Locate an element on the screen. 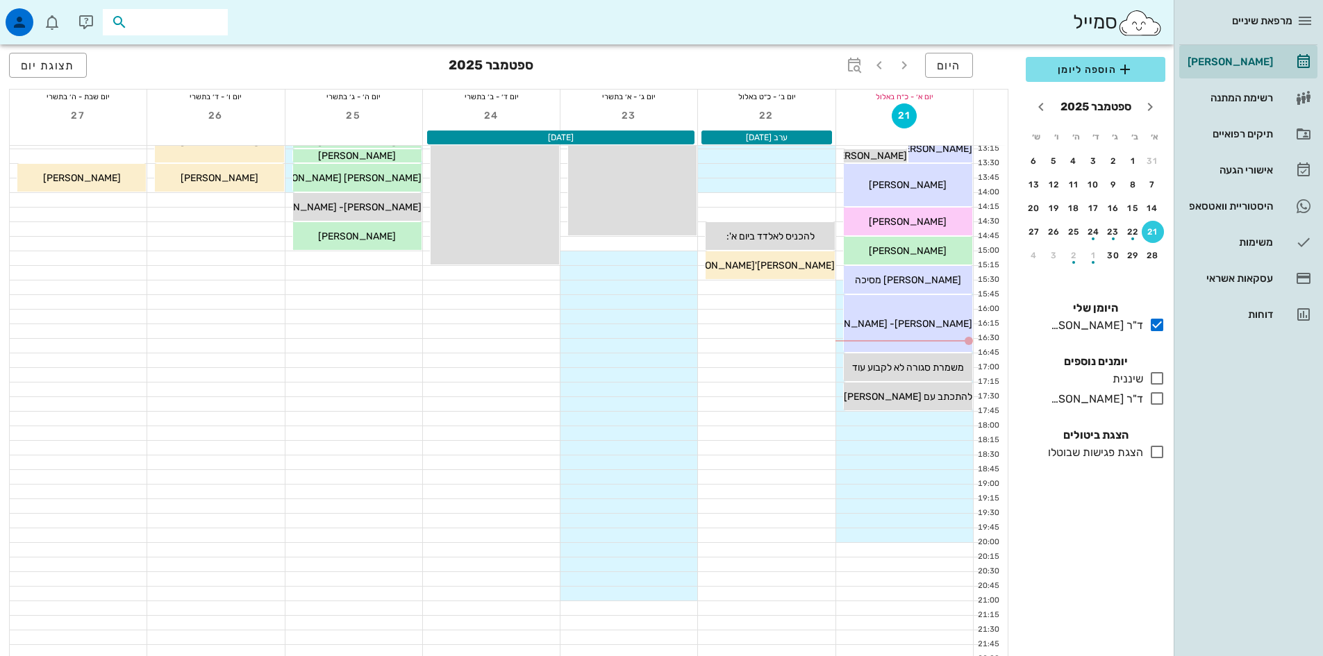 This screenshot has width=1323, height=656. div: 11 is located at coordinates (1074, 185).